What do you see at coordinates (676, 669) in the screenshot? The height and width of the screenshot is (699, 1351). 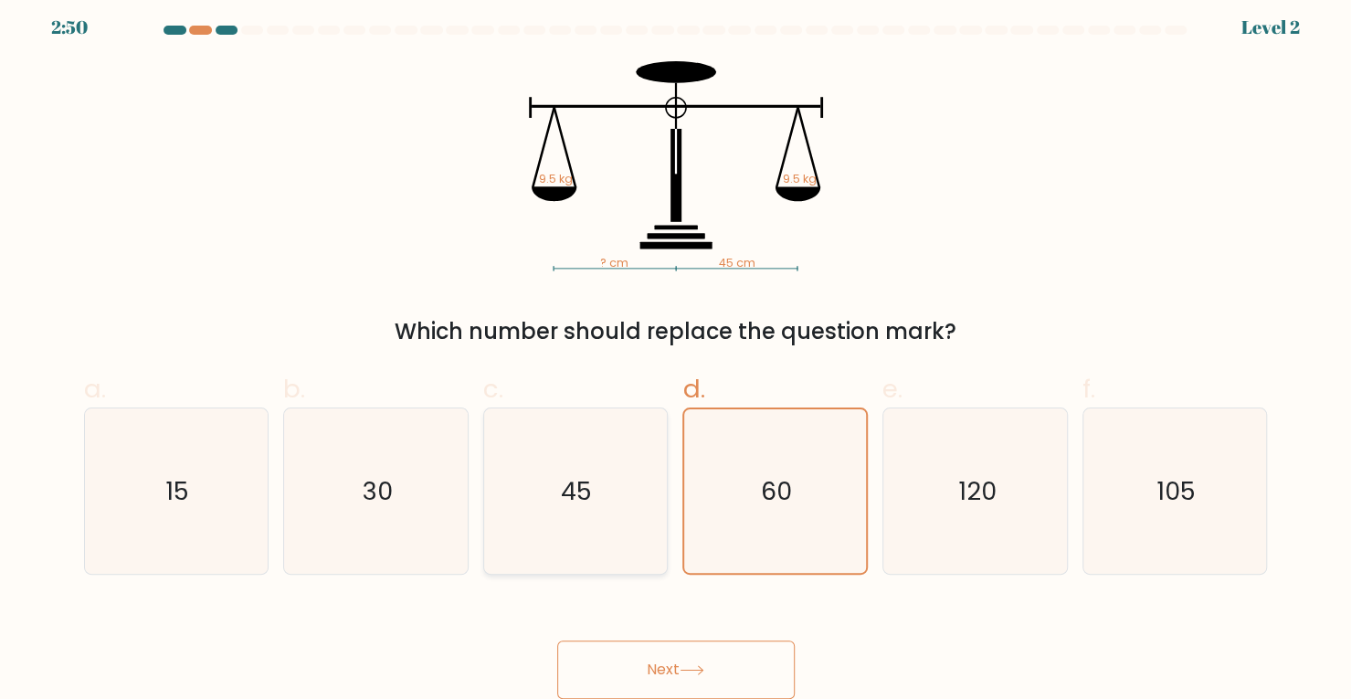 I see `button: Next` at bounding box center [676, 669].